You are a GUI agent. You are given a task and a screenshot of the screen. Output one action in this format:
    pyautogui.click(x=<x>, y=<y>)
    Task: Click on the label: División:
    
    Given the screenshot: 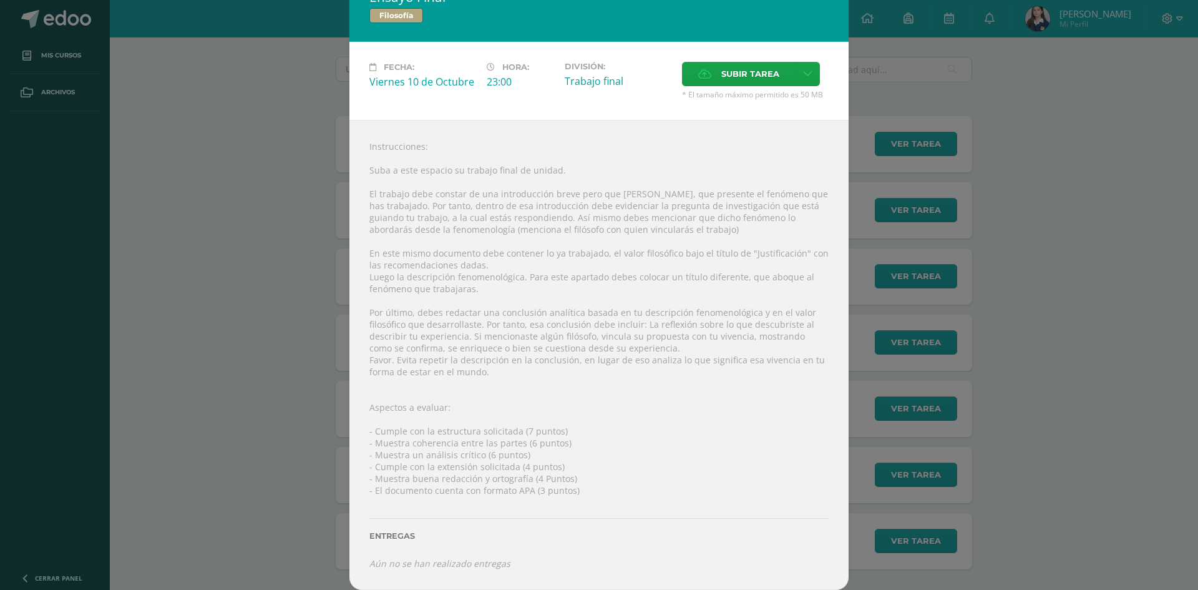 What is the action you would take?
    pyautogui.click(x=618, y=66)
    